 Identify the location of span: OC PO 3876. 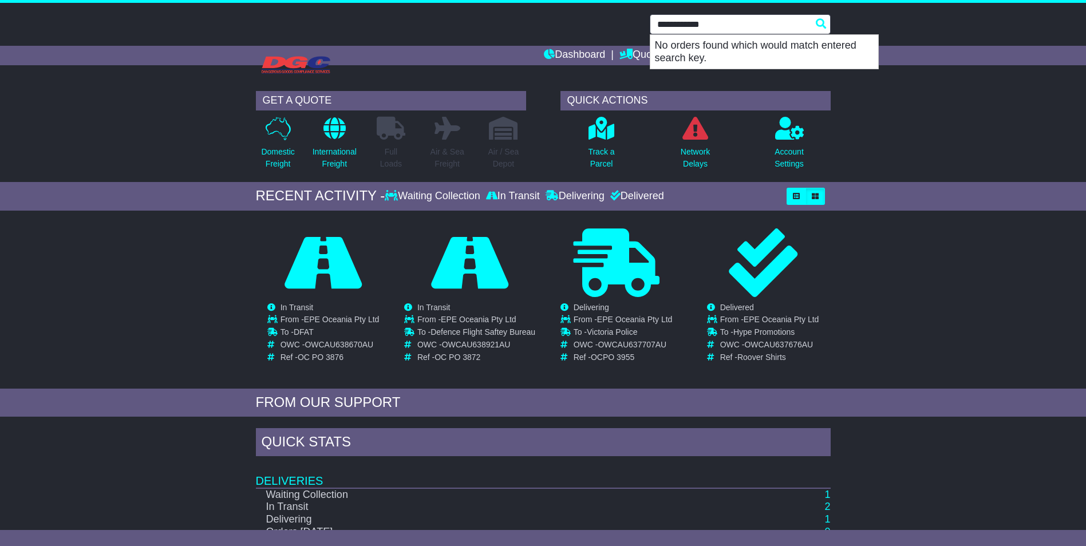
(321, 357).